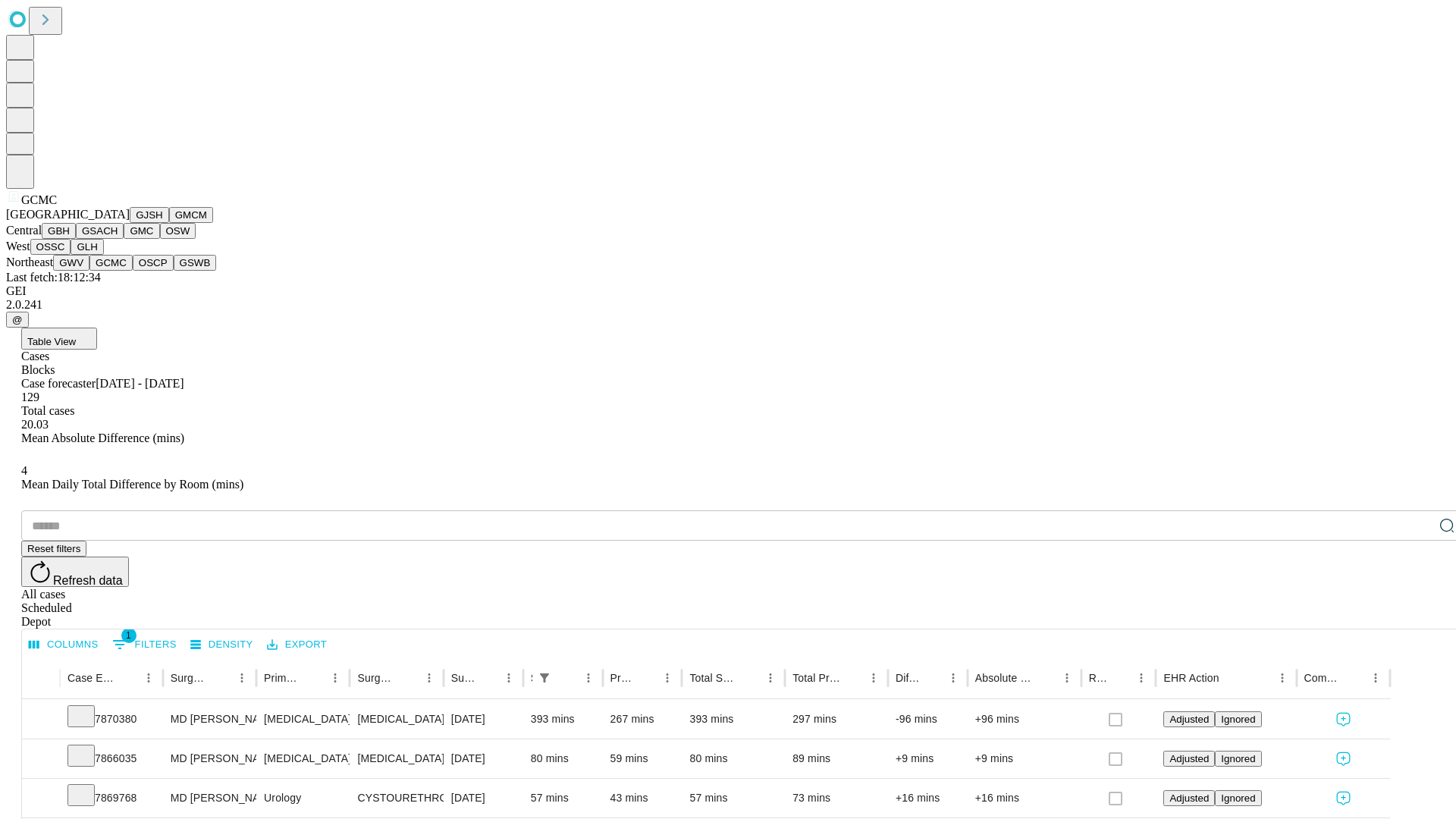 This screenshot has width=1456, height=819. Describe the element at coordinates (71, 263) in the screenshot. I see `button: GWV` at that location.